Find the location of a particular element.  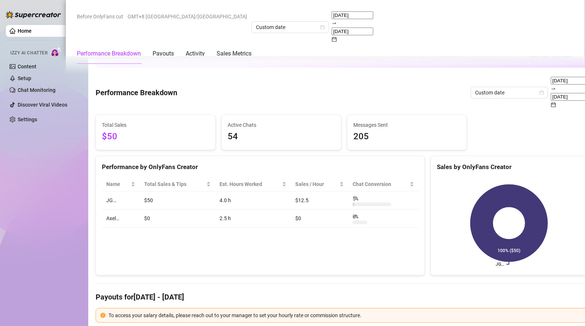

td: 2.5 h is located at coordinates (253, 218).